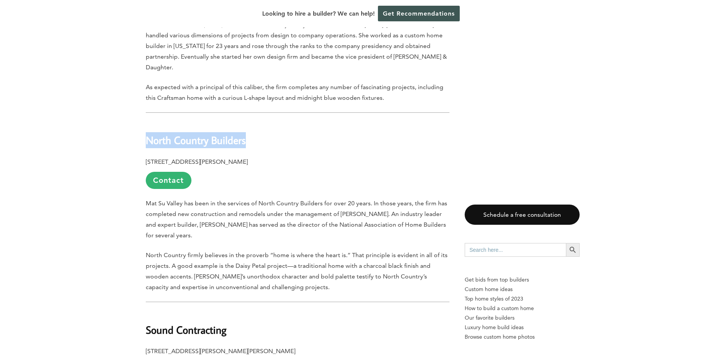 The width and height of the screenshot is (725, 360). Describe the element at coordinates (296, 219) in the screenshot. I see `span: Mat Su Valley has been in the services of North Country Builders for over 20 years. In those year...` at that location.